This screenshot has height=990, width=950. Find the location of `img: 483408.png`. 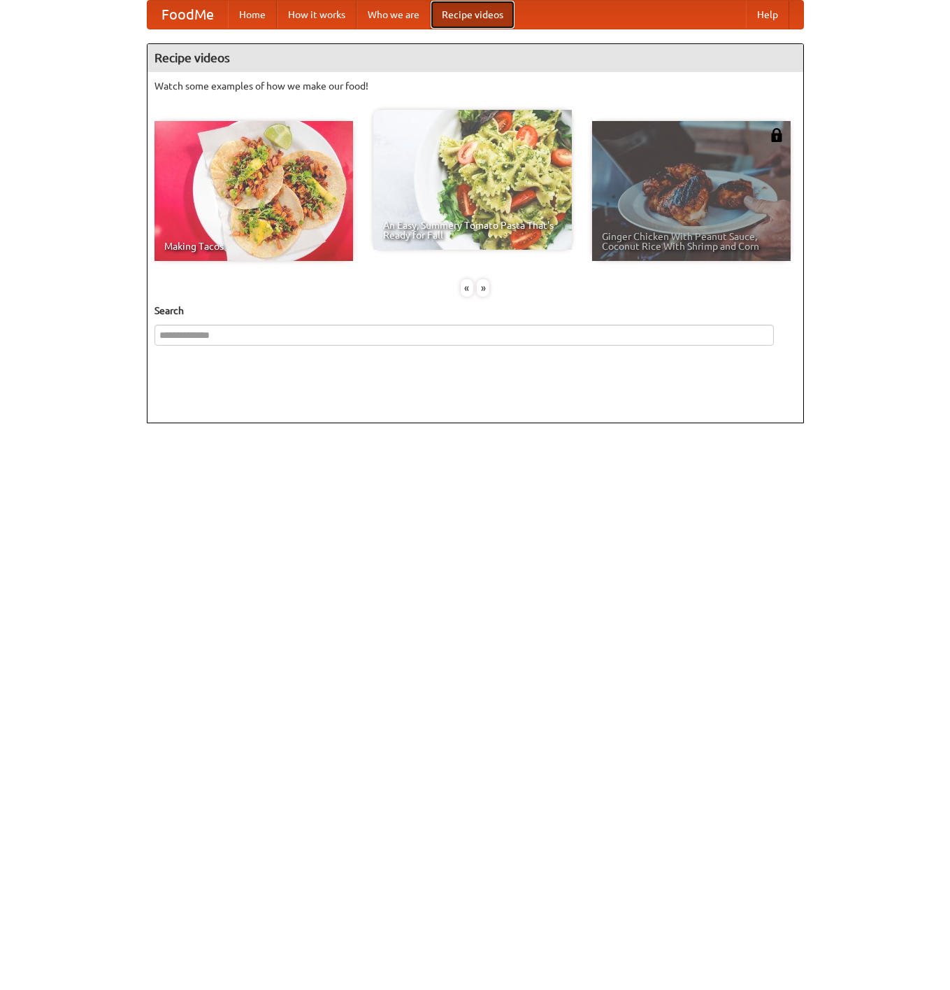

img: 483408.png is located at coordinates (777, 135).